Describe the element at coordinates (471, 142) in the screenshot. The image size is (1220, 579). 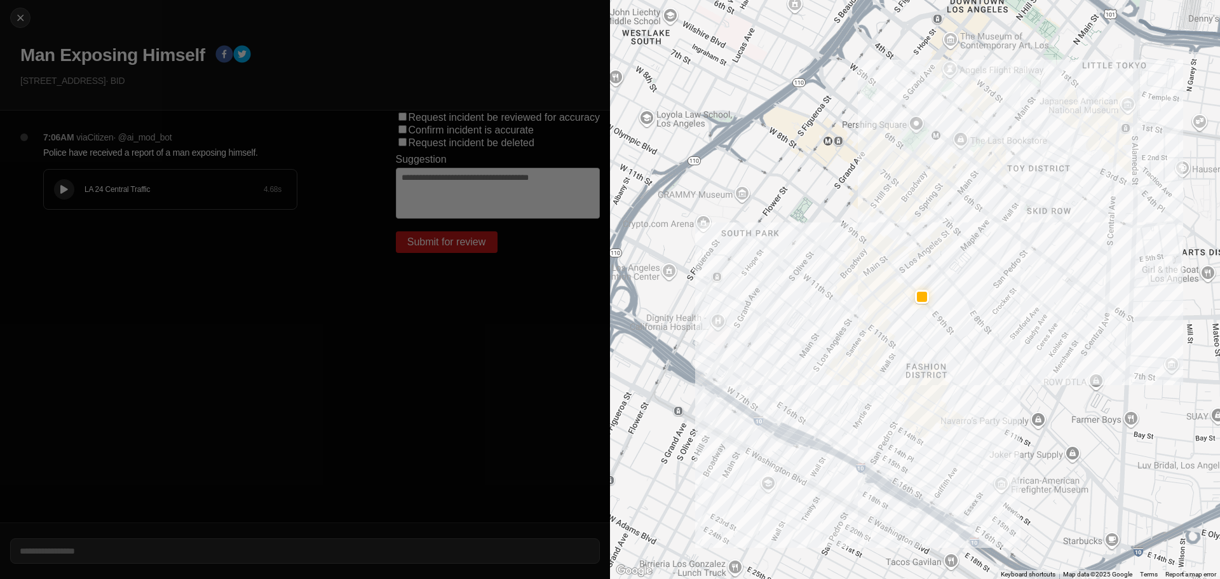
I see `label: Request incident be deleted` at that location.